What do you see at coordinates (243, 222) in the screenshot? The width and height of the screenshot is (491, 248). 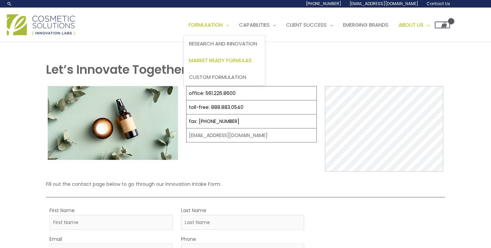 I see `input: Last Name` at bounding box center [243, 222].